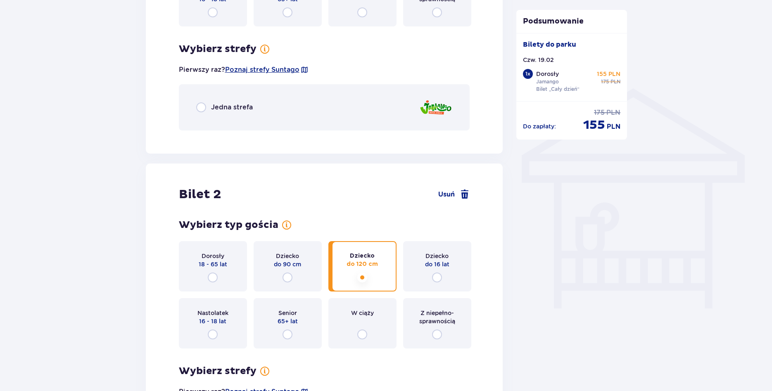  I want to click on span: Nastolatek, so click(213, 313).